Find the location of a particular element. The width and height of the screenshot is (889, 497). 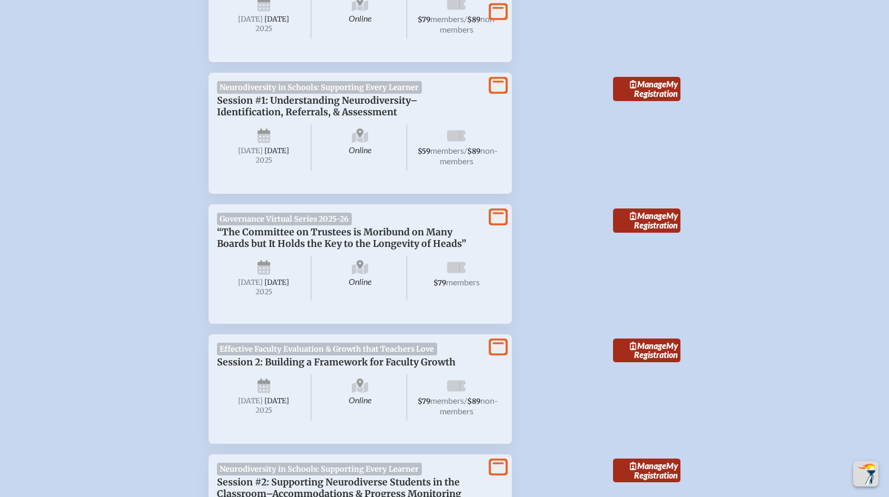

span: $59 is located at coordinates (424, 151).